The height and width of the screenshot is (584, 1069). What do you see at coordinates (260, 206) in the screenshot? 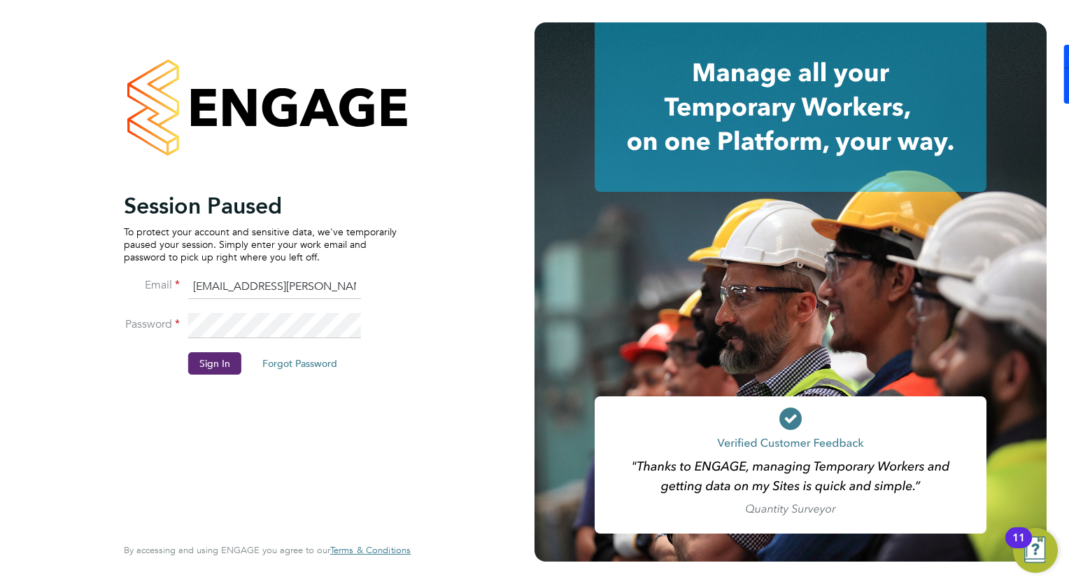
I see `h2: Session Paused` at bounding box center [260, 206].